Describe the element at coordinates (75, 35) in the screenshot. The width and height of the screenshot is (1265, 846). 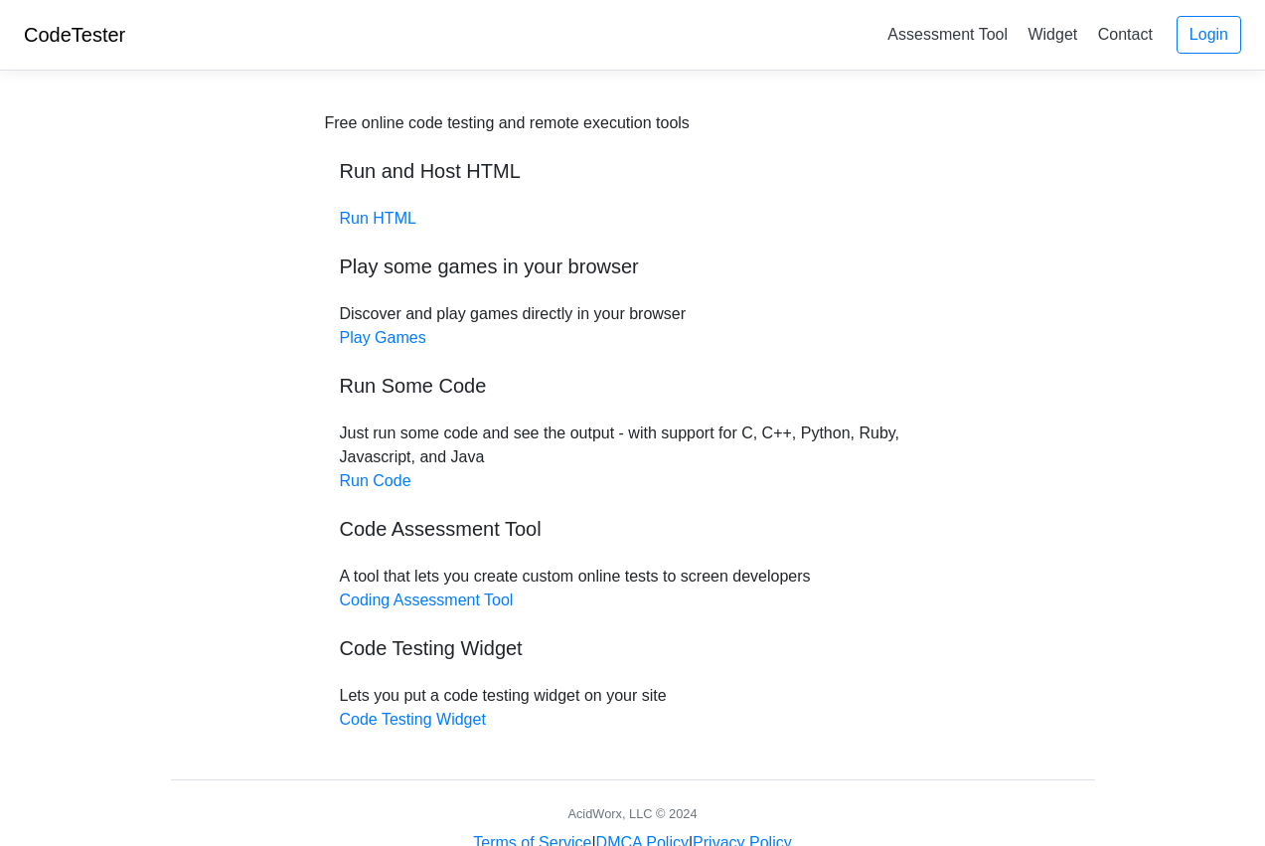
I see `a: CodeTester` at that location.